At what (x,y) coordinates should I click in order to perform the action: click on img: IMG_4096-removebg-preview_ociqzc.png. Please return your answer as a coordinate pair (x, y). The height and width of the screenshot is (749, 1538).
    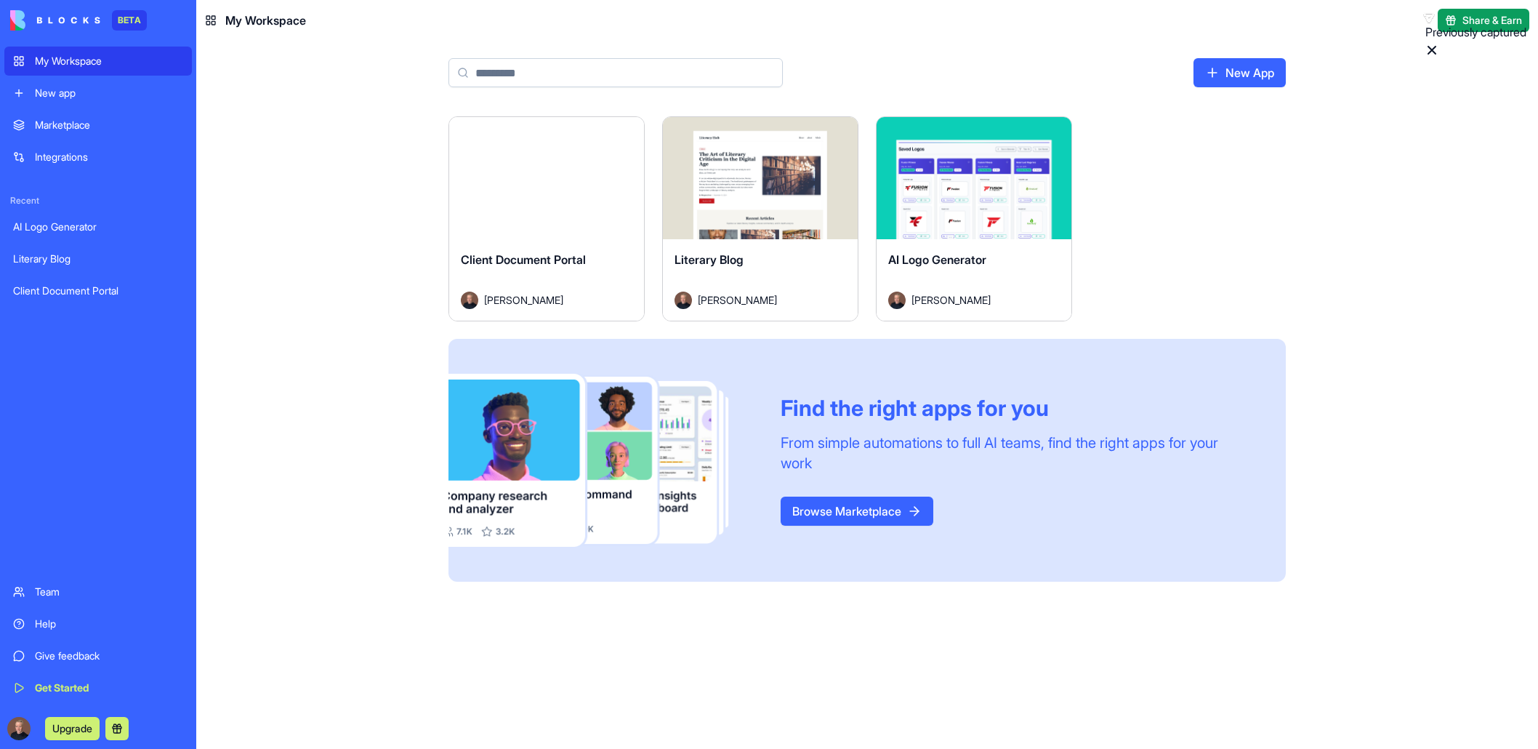
    Looking at the image, I should click on (19, 728).